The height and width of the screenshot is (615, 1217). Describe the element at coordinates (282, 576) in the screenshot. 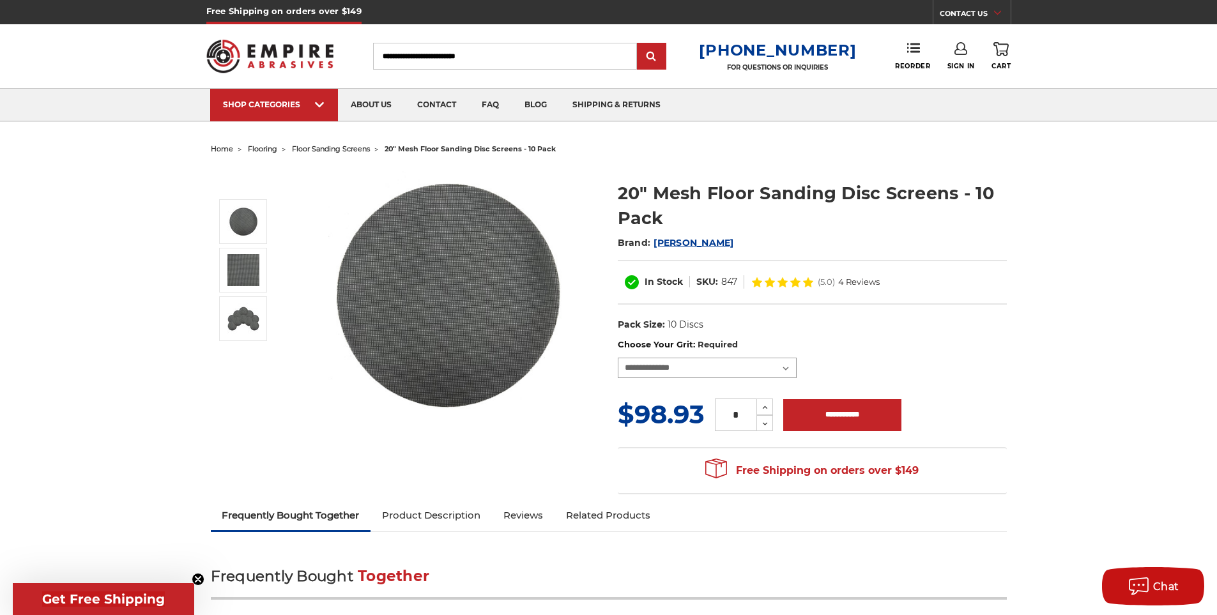

I see `span: Frequently Bought` at that location.